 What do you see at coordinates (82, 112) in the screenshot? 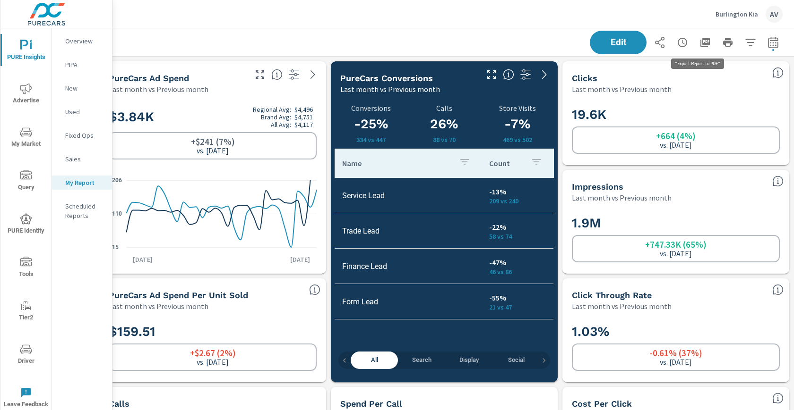
I see `div: Used` at bounding box center [82, 112].